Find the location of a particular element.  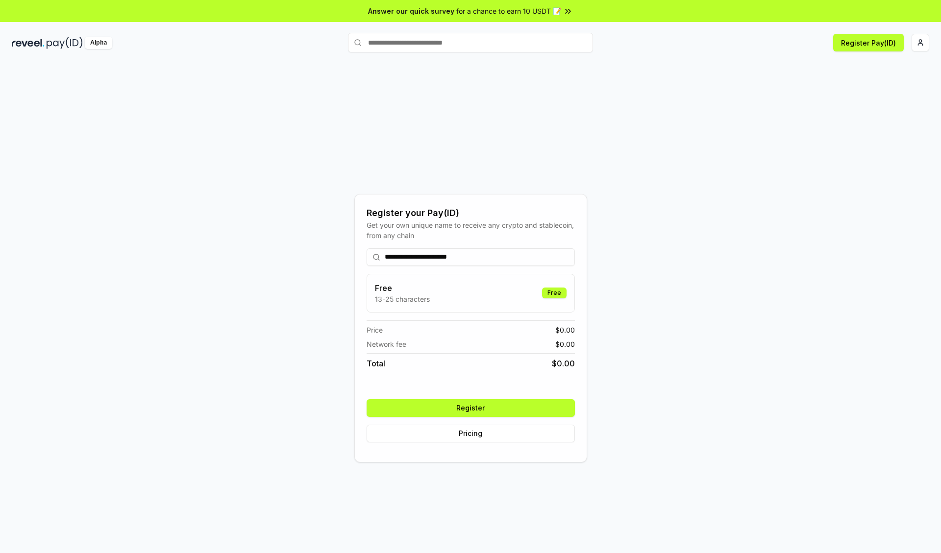

span: Total is located at coordinates (376, 364).